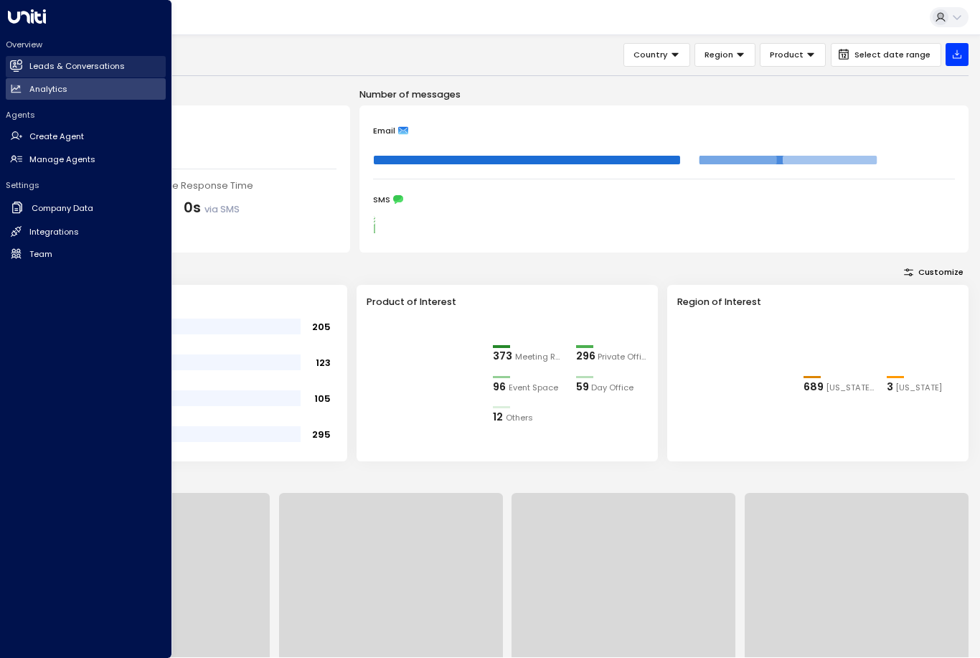 The image size is (980, 658). Describe the element at coordinates (323, 361) in the screenshot. I see `tspan: 123` at that location.